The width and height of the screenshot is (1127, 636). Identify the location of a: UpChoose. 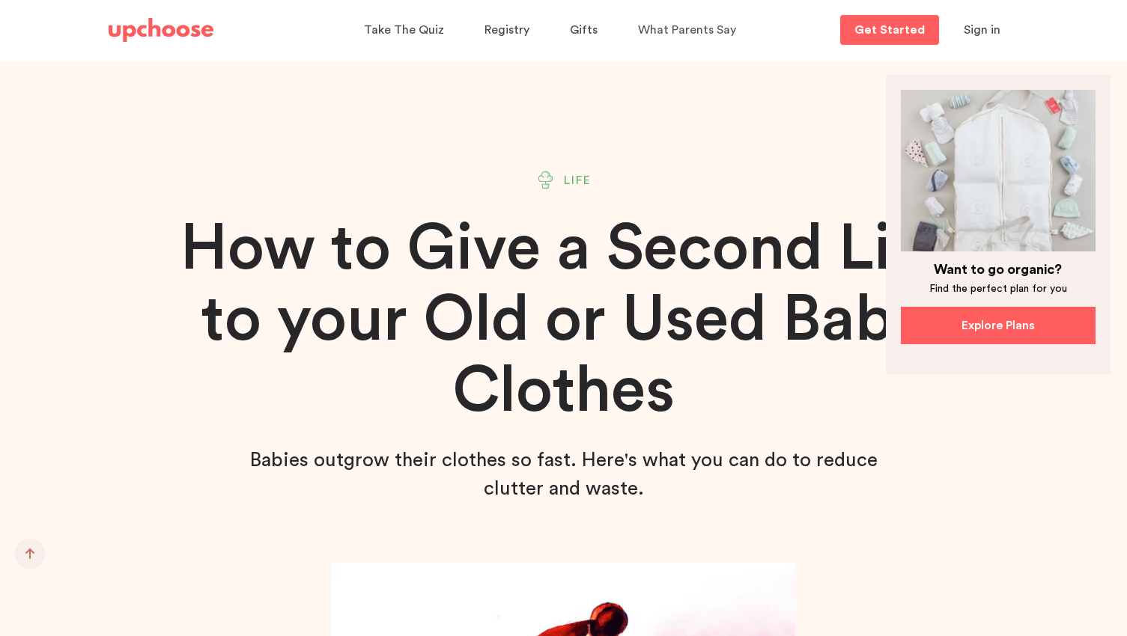
(161, 30).